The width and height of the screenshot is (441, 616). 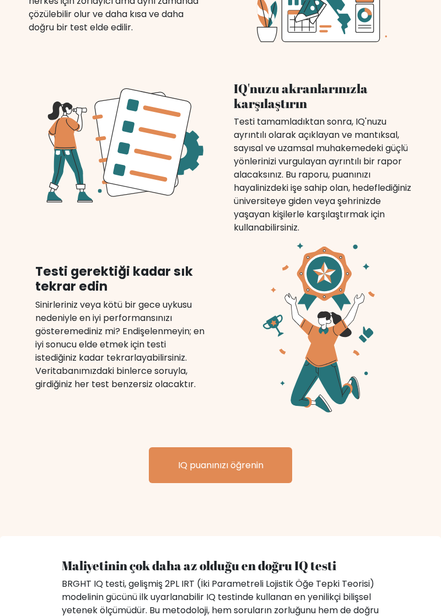 What do you see at coordinates (120, 344) in the screenshot?
I see `font: Sinirleriniz veya kötü bir gece uykusu nedeniyle en iyi performansınızı gösteremediniz mi? Endişe...` at bounding box center [120, 344].